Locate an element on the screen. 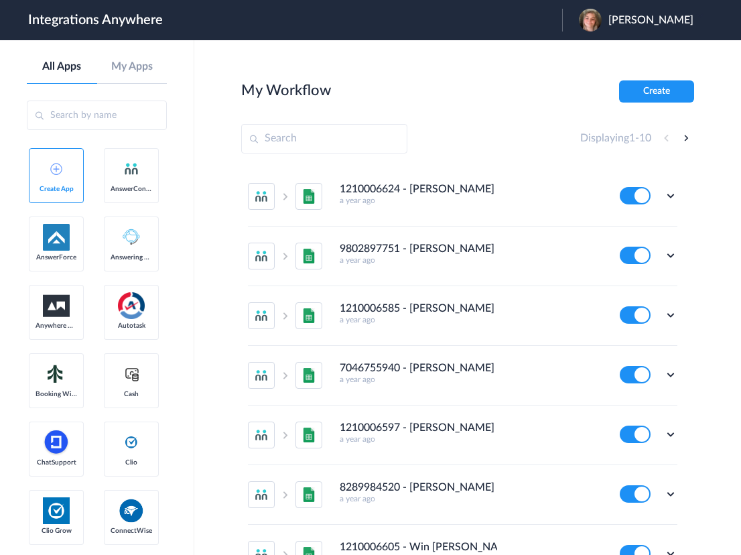 The image size is (741, 555). h2: My Workflow is located at coordinates (286, 90).